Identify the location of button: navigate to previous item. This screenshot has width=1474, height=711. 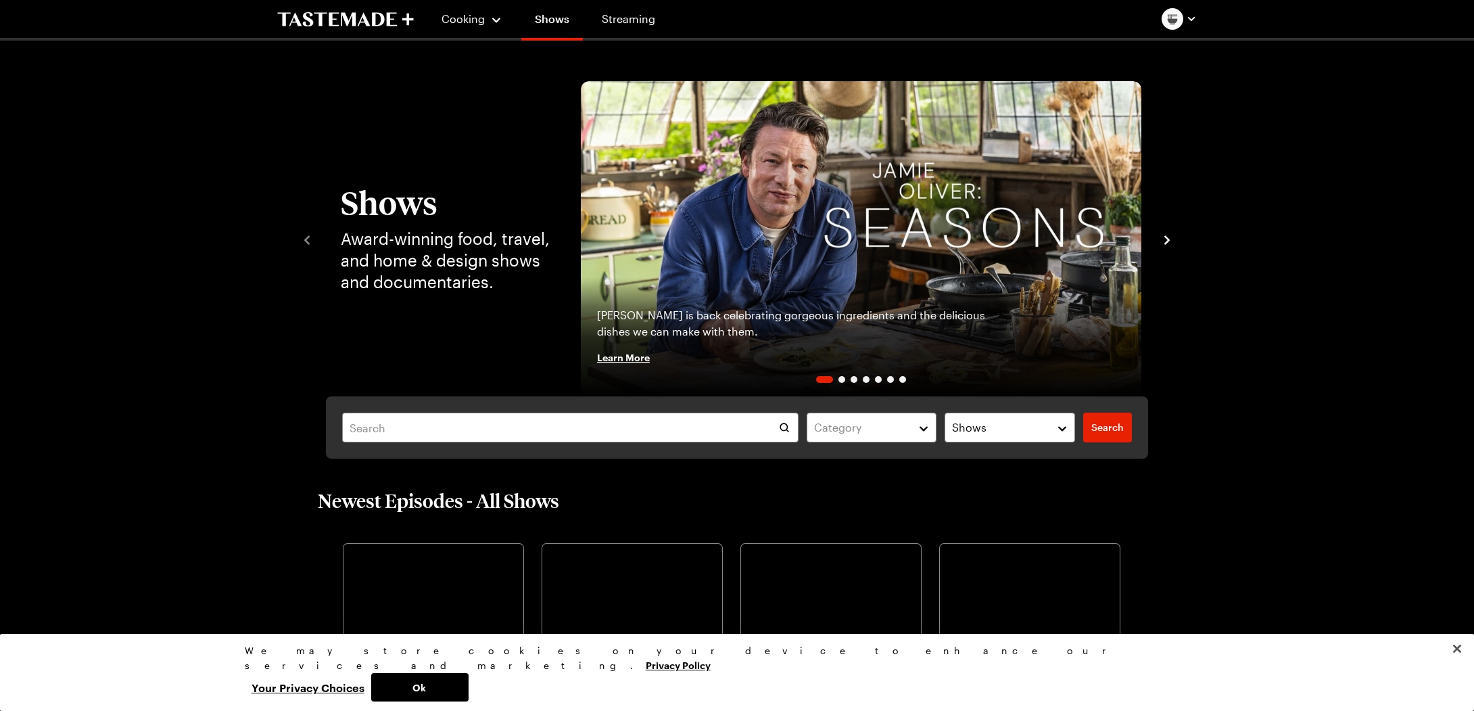
(307, 239).